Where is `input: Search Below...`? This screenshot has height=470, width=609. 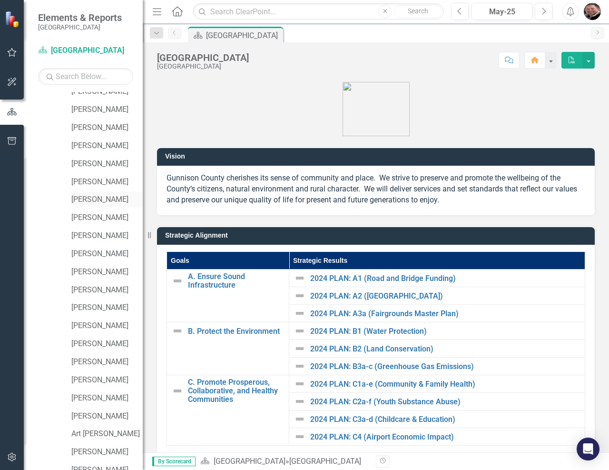 input: Search Below... is located at coordinates (86, 76).